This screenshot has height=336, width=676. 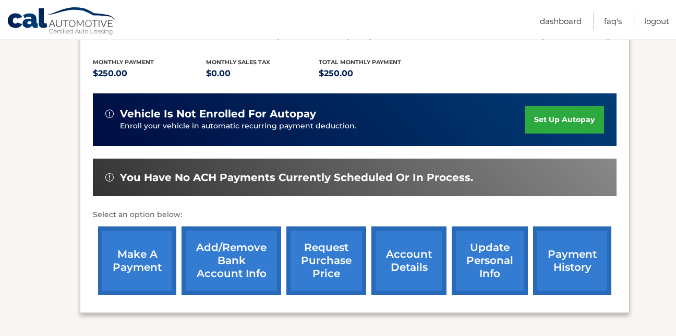 I want to click on p: Enroll your vehicle in automatic recurring payment deduction., so click(x=323, y=126).